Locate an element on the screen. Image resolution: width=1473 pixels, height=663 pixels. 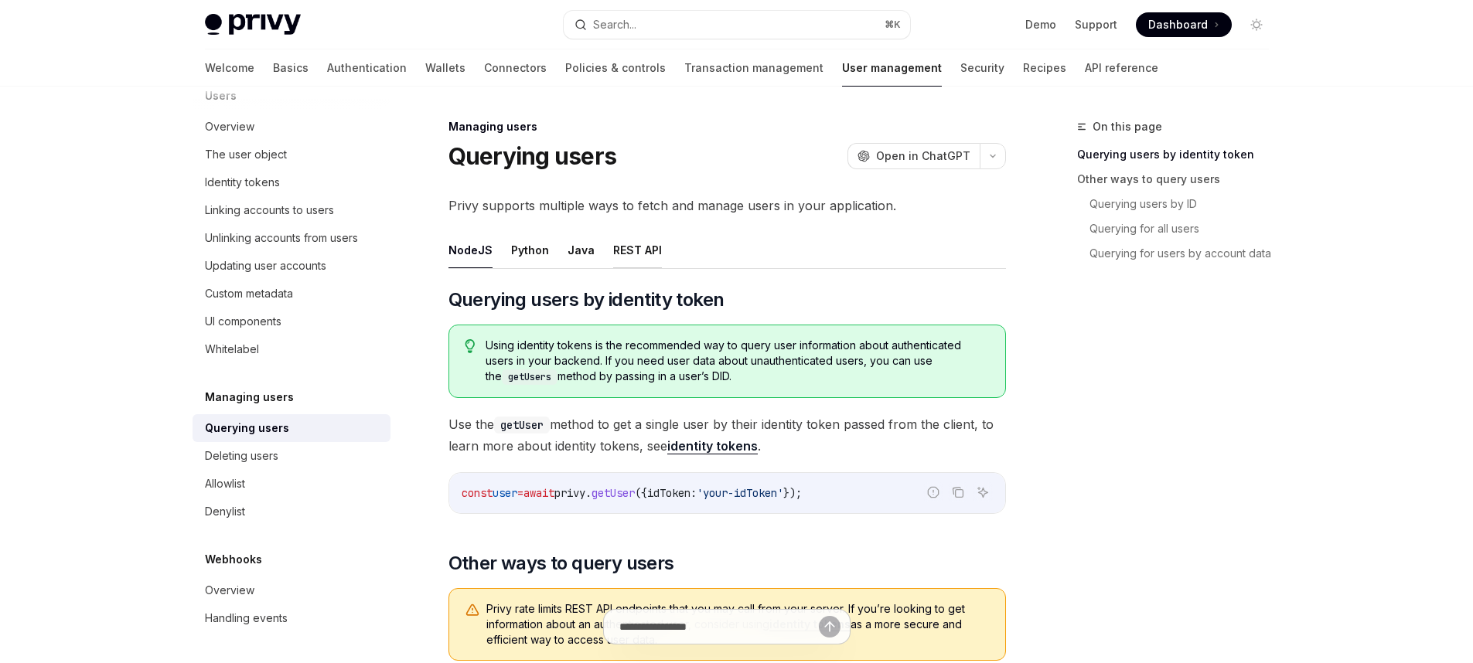
button: Search...⌘K is located at coordinates (737, 25).